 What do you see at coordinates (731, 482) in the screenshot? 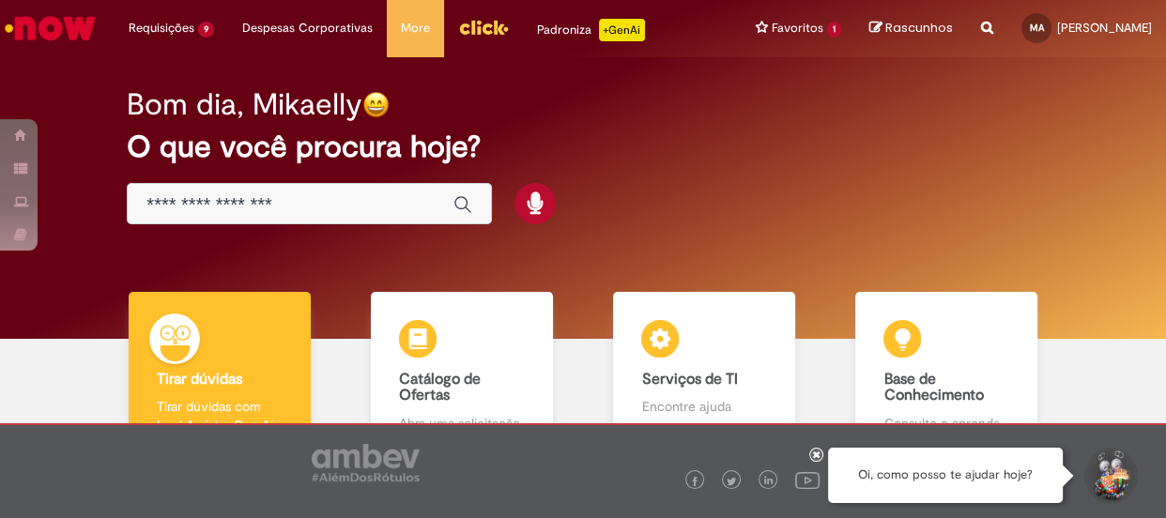
I see `img: logo_footer_twitter.png` at bounding box center [731, 482].